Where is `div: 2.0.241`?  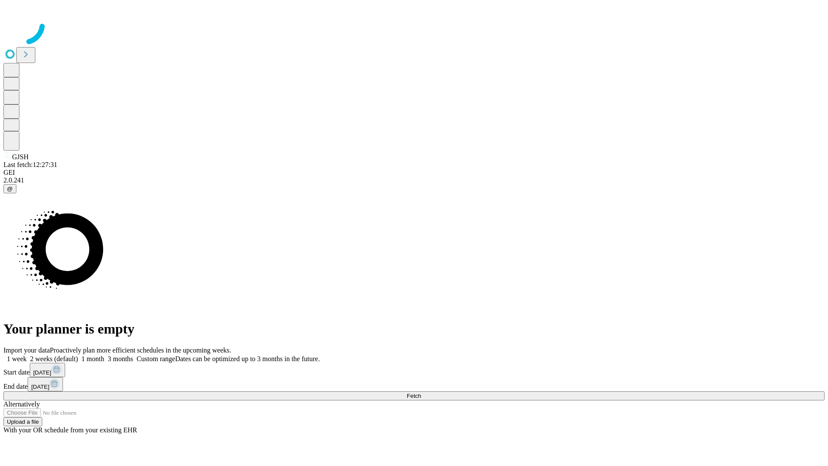 div: 2.0.241 is located at coordinates (414, 180).